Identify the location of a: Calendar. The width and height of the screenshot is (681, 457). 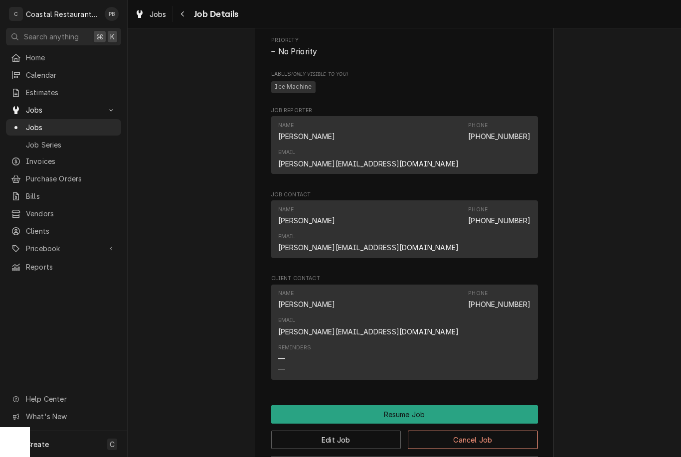
(63, 75).